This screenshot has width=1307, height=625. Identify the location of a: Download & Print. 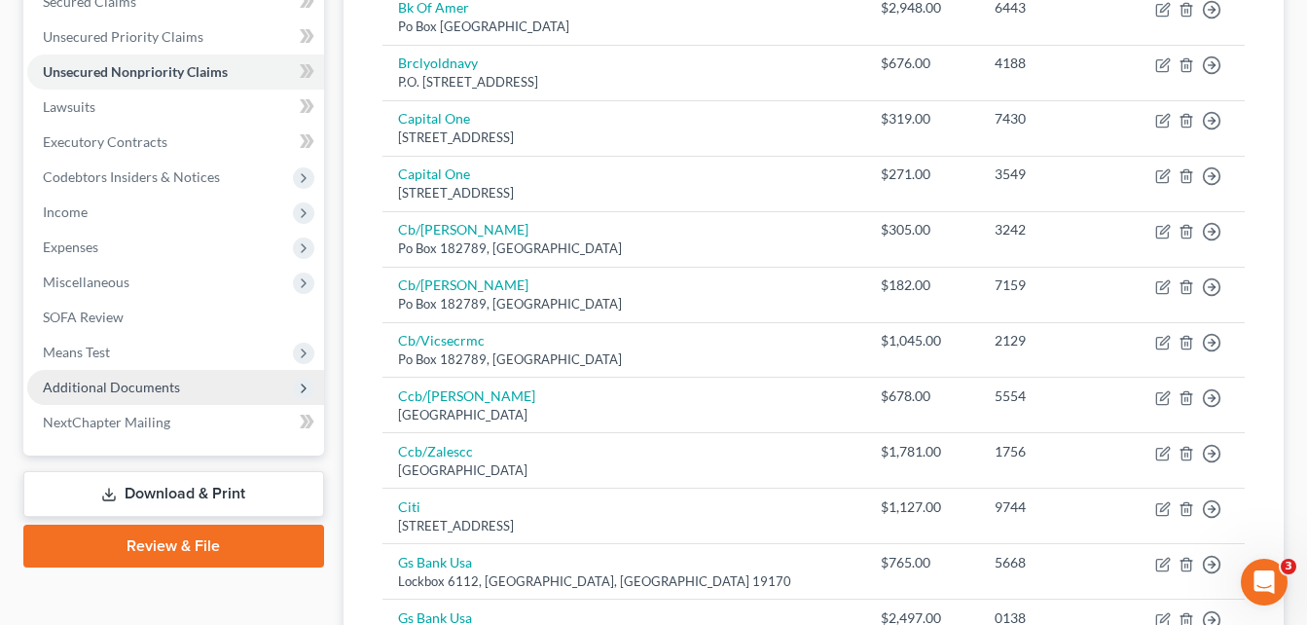
(173, 494).